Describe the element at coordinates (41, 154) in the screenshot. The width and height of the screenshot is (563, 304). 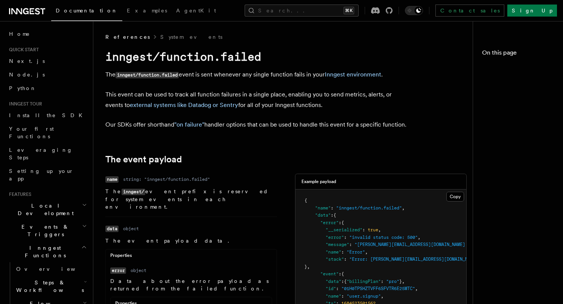
I see `span: Leveraging Steps` at that location.